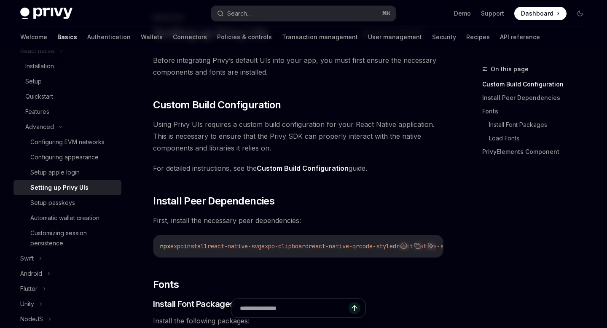 The image size is (607, 328). What do you see at coordinates (196, 246) in the screenshot?
I see `span: install` at bounding box center [196, 246].